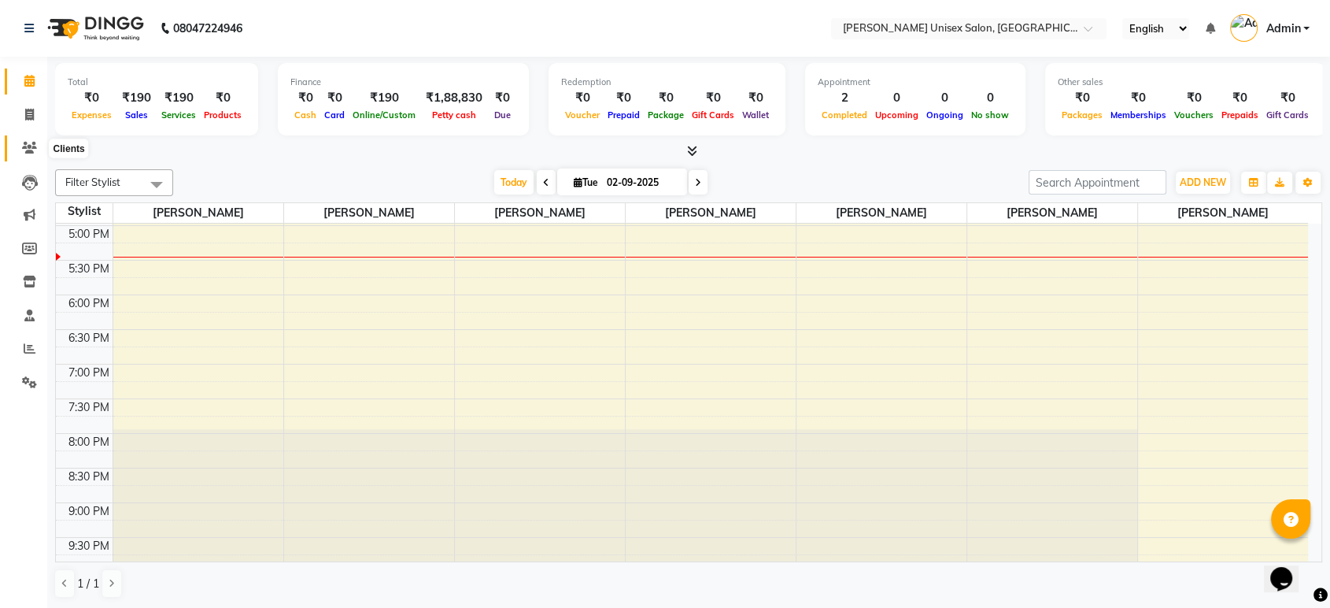 The image size is (1330, 608). What do you see at coordinates (844, 115) in the screenshot?
I see `span: Completed` at bounding box center [844, 115].